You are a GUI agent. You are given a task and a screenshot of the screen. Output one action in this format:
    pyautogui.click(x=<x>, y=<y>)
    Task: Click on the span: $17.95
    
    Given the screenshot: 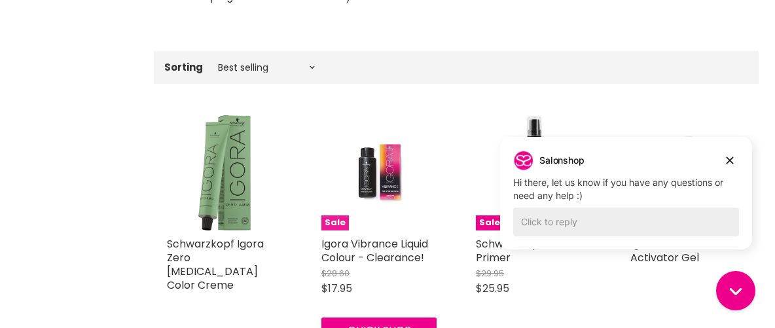 What is the action you would take?
    pyautogui.click(x=336, y=288)
    